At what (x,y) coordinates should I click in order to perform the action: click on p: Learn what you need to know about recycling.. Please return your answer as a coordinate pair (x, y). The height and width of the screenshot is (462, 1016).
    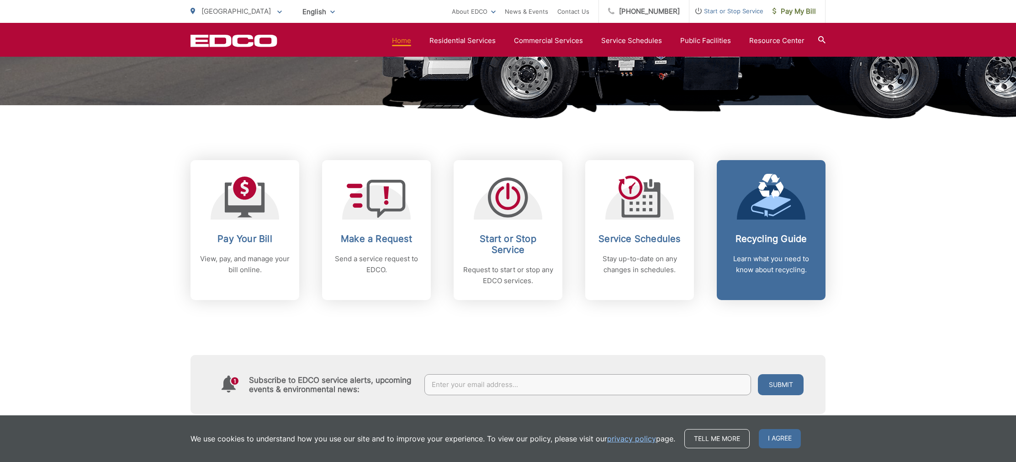
    Looking at the image, I should click on (771, 264).